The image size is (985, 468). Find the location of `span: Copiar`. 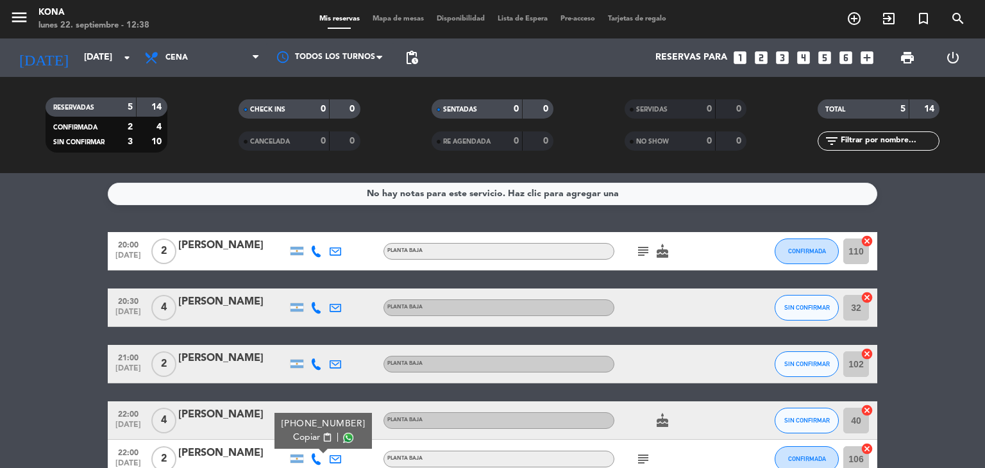

span: Copiar is located at coordinates (306, 437).